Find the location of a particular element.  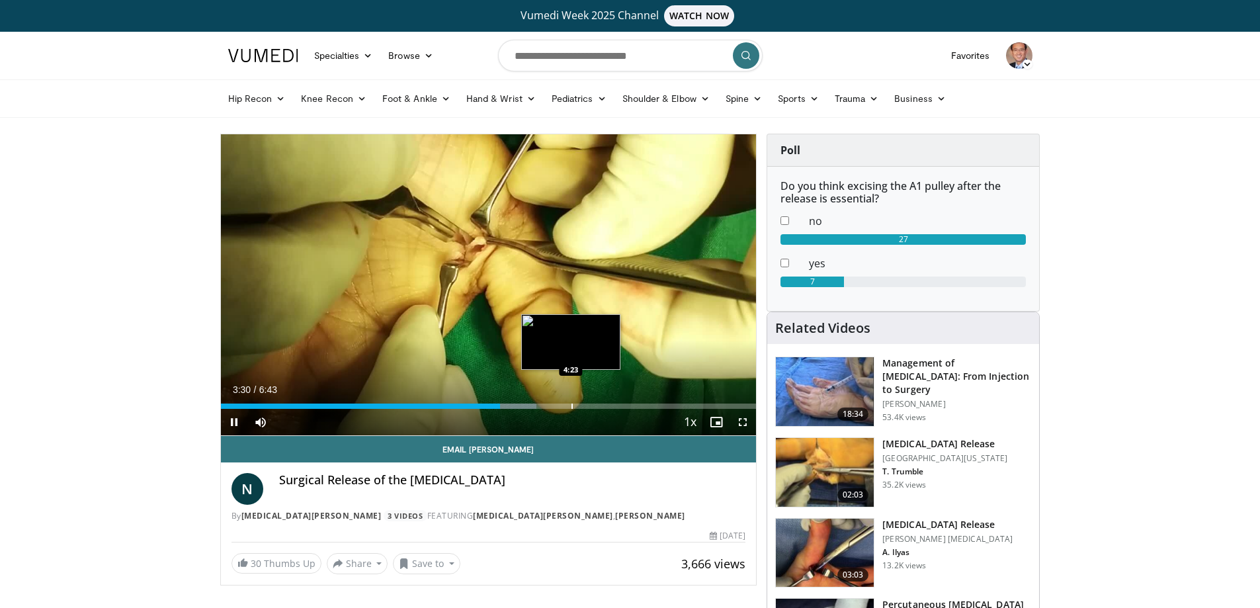

span: 03:03 is located at coordinates (854, 575).